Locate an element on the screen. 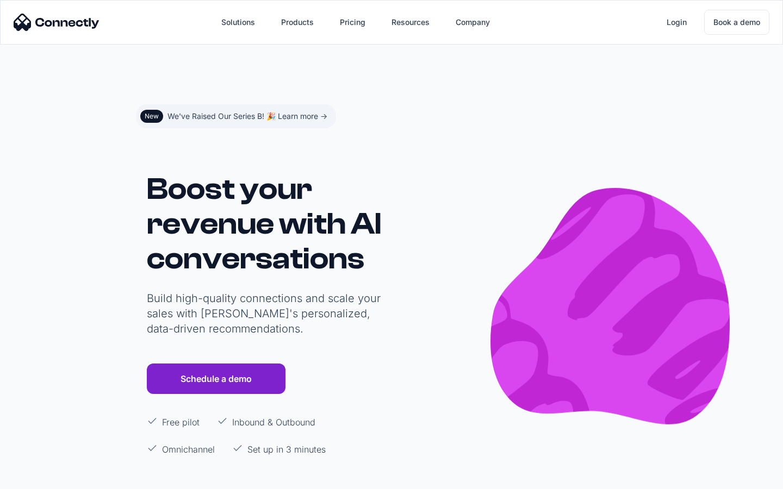  p: Set up in 3 minutes is located at coordinates (287, 450).